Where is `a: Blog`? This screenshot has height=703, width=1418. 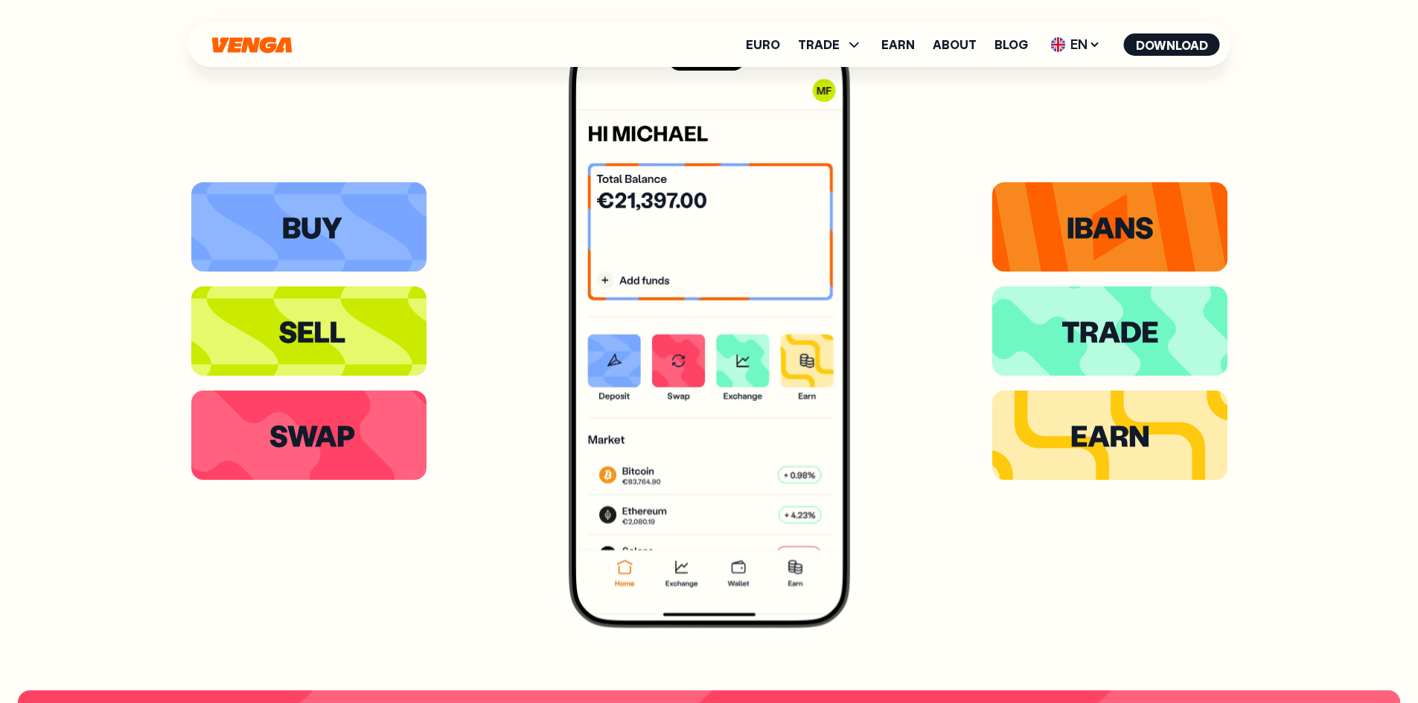 a: Blog is located at coordinates (1011, 45).